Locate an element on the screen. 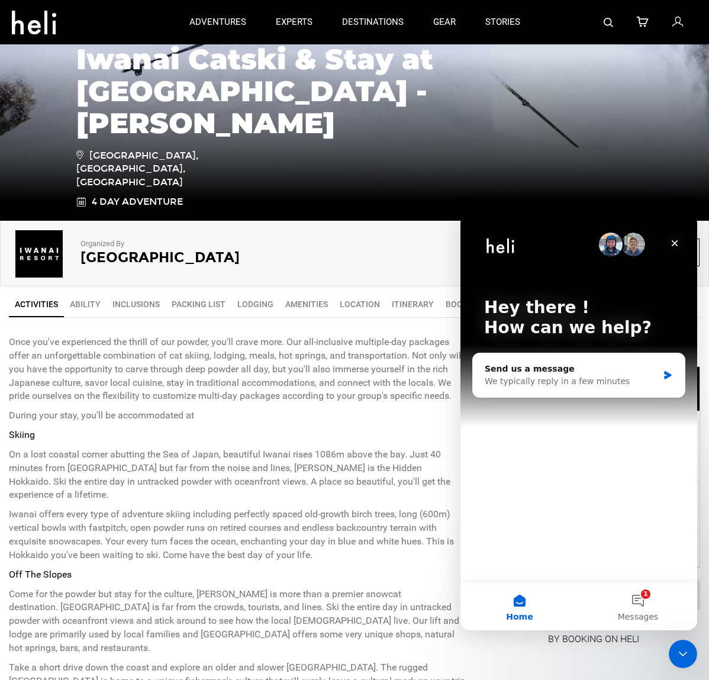 The height and width of the screenshot is (680, 709). img: Profile image for Thomas is located at coordinates (150, 31).